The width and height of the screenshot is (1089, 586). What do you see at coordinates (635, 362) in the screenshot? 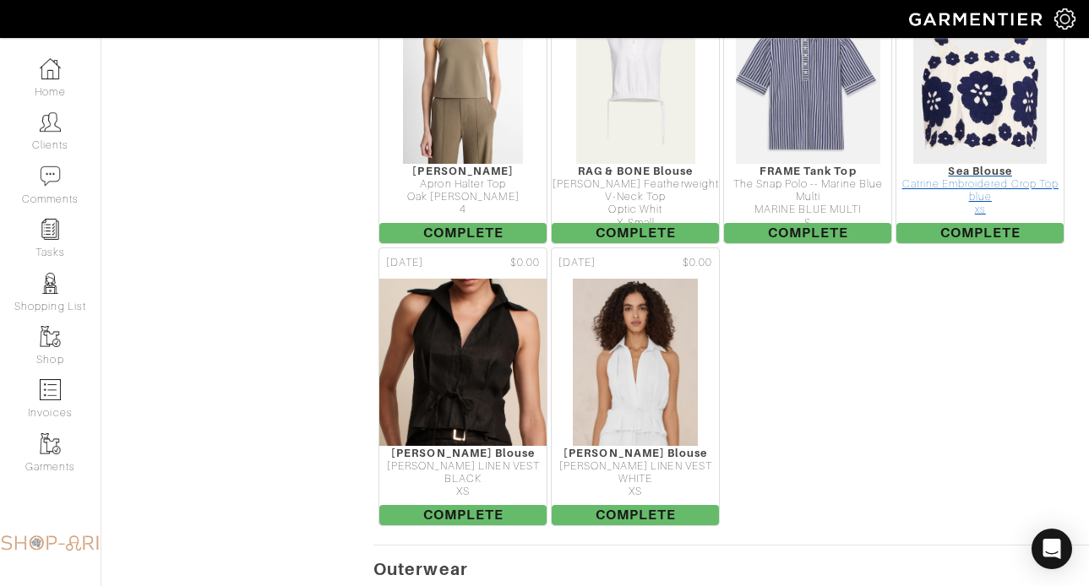
I see `img: douop5JXL2n6nLrZMkvtDCjH` at bounding box center [635, 362].